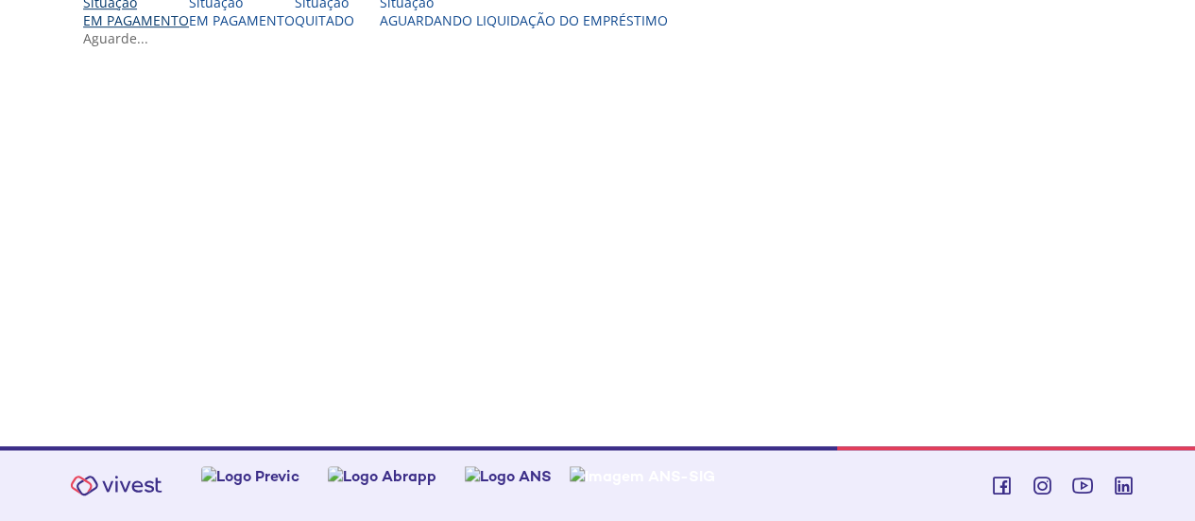 The width and height of the screenshot is (1195, 521). What do you see at coordinates (508, 475) in the screenshot?
I see `img: Logo ANS` at bounding box center [508, 475].